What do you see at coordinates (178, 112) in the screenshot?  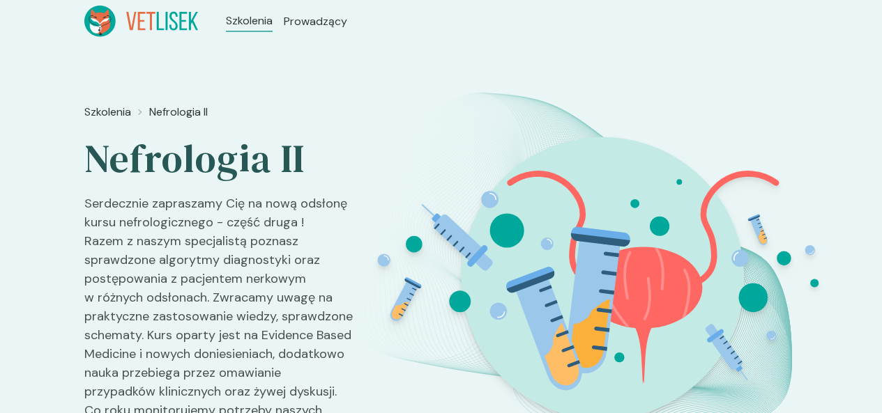 I see `a: Nefrologia II` at bounding box center [178, 112].